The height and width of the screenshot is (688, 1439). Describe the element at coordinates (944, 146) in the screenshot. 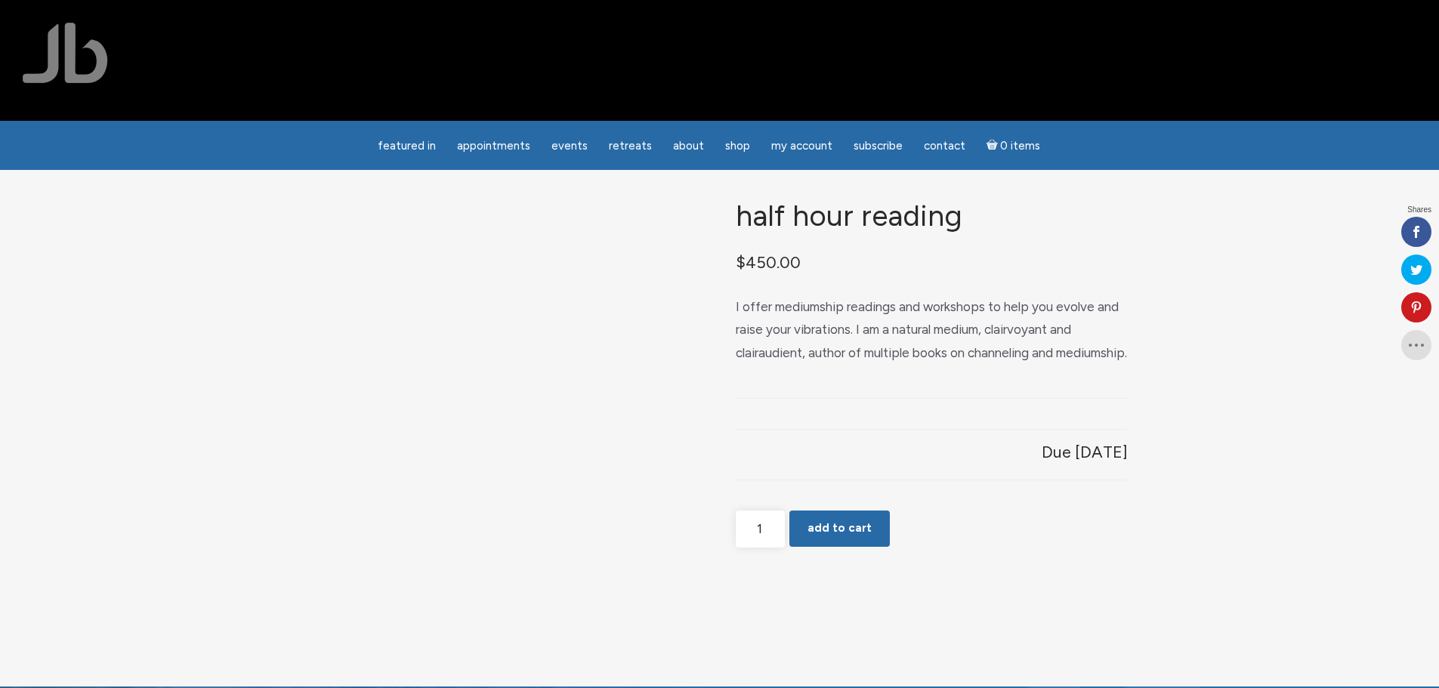

I see `a: Contact` at that location.